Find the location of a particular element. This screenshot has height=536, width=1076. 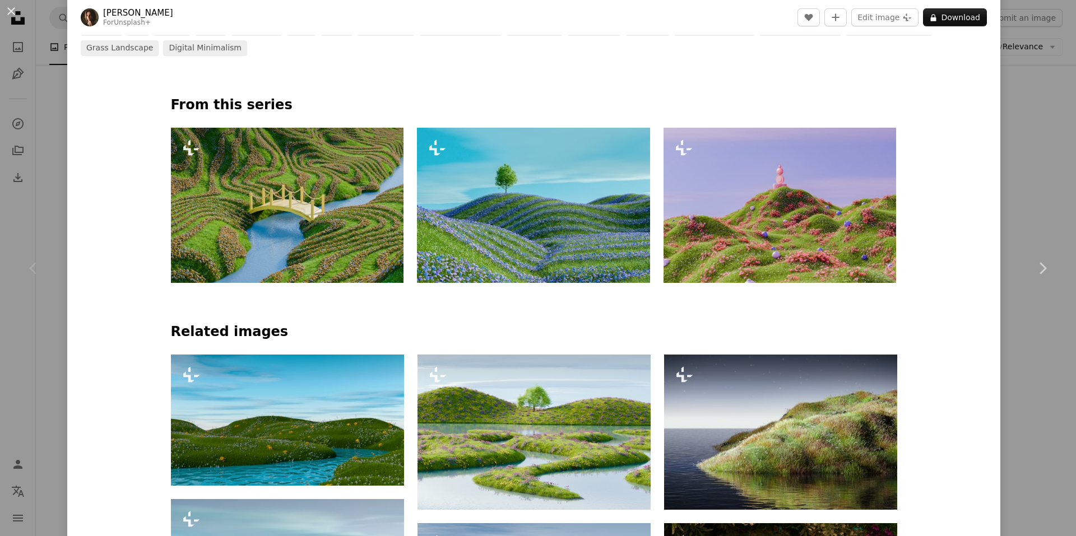

button: Edit image is located at coordinates (885, 17).